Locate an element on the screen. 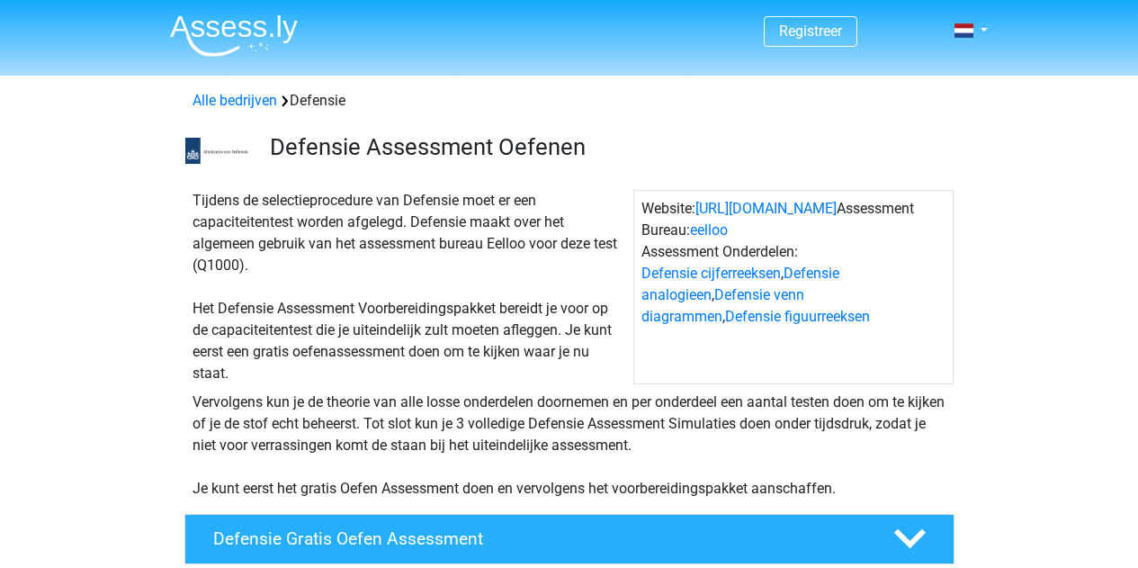 Image resolution: width=1138 pixels, height=568 pixels. h3: Defensie Assessment Oefenen is located at coordinates (604, 147).